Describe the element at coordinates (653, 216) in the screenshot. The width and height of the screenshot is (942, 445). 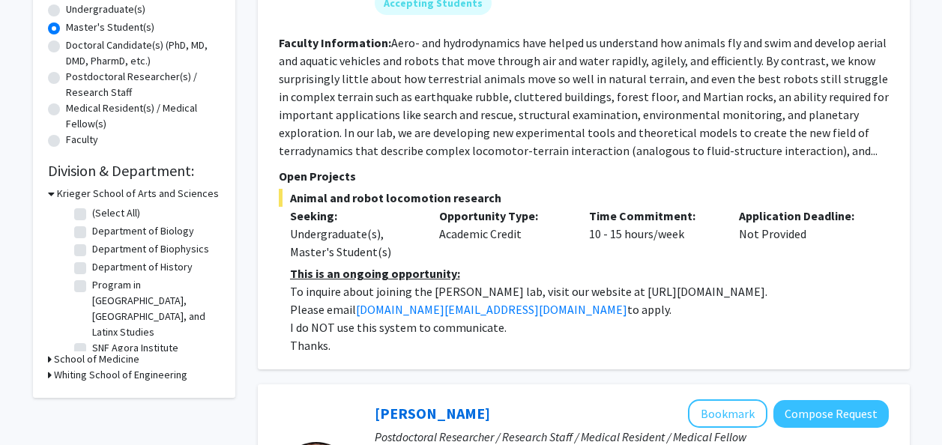
I see `p: Time Commitment:` at that location.